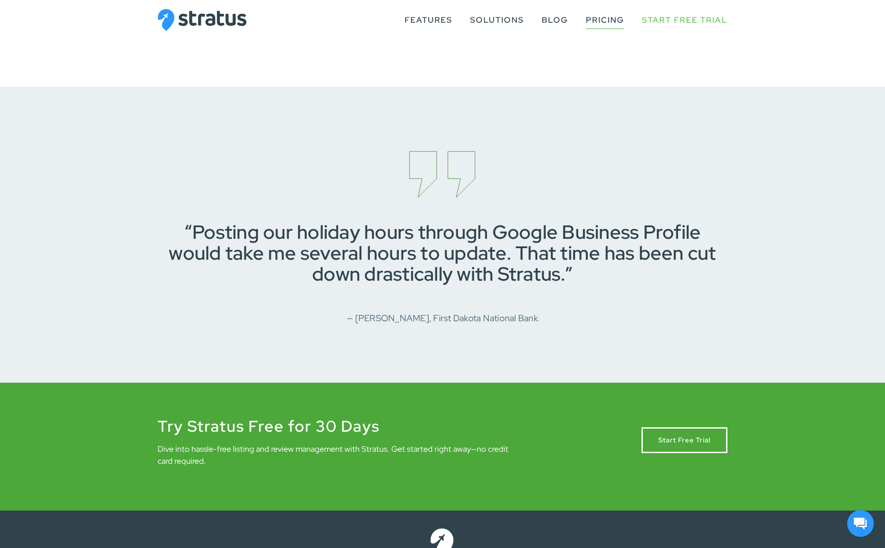 Image resolution: width=885 pixels, height=548 pixels. Describe the element at coordinates (497, 20) in the screenshot. I see `a: Solutions` at that location.